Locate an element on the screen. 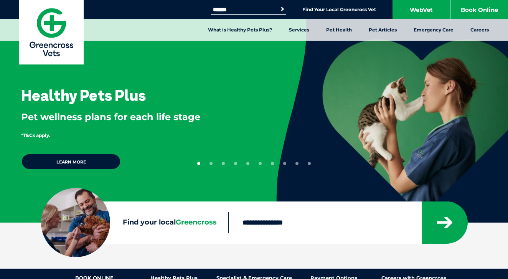  span: Greencross is located at coordinates (196, 222).